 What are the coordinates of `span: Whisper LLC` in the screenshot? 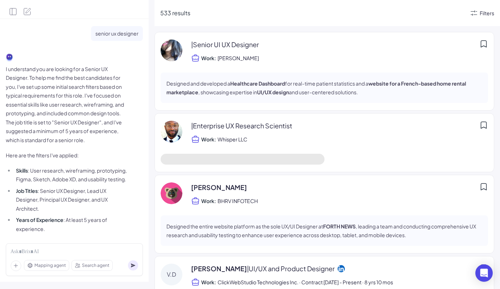 It's located at (233, 139).